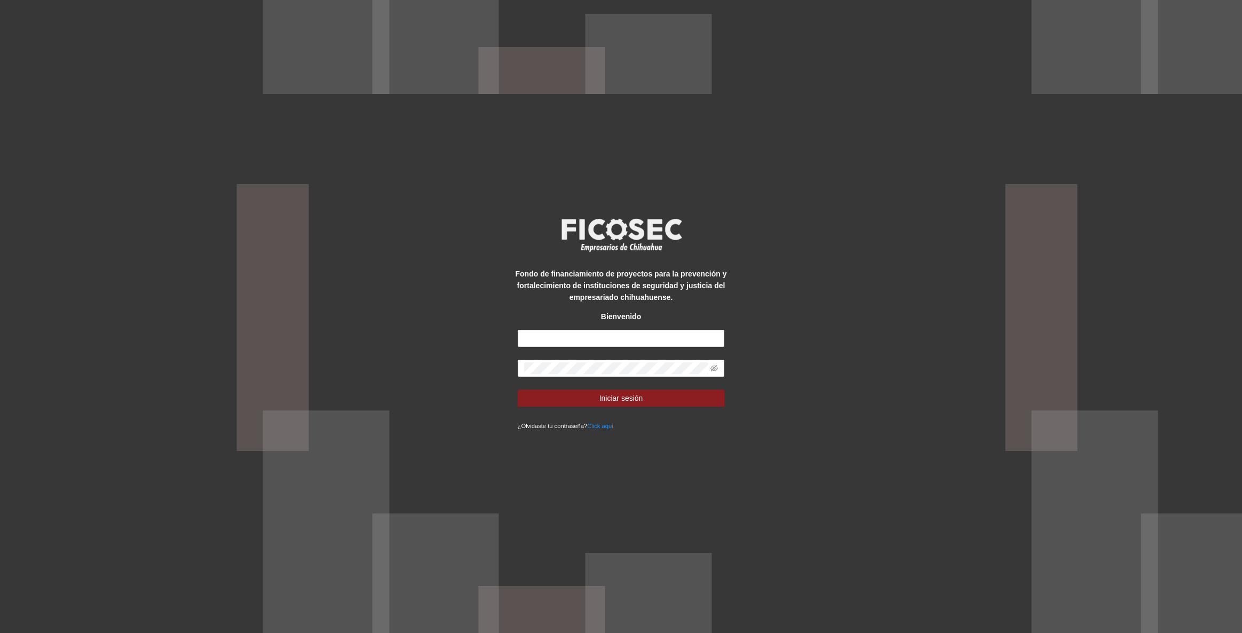 This screenshot has width=1242, height=633. I want to click on small: ¿Olvidaste tu contraseña?, so click(565, 426).